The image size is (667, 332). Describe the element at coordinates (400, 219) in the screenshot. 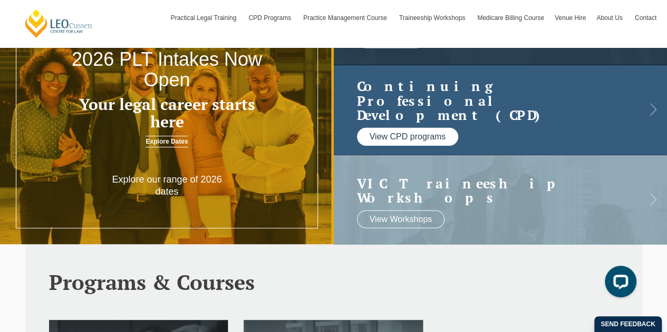

I see `a: View Workshops` at that location.